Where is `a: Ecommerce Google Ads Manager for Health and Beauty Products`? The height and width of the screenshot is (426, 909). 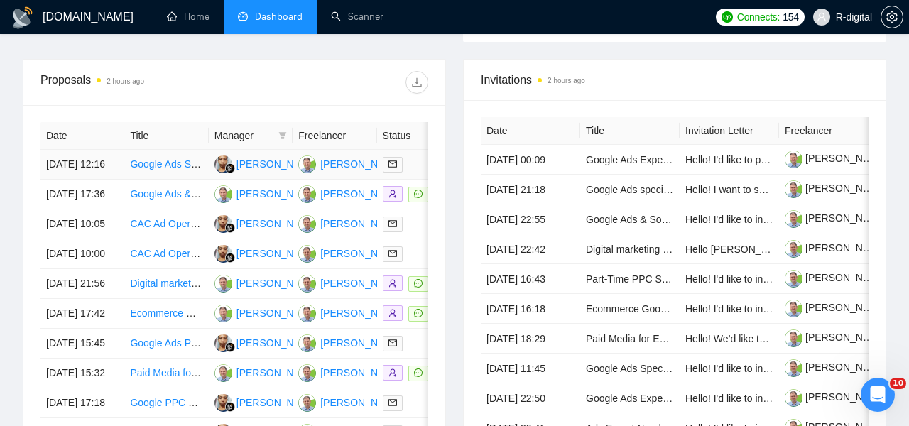 a: Ecommerce Google Ads Manager for Health and Beauty Products is located at coordinates (275, 313).